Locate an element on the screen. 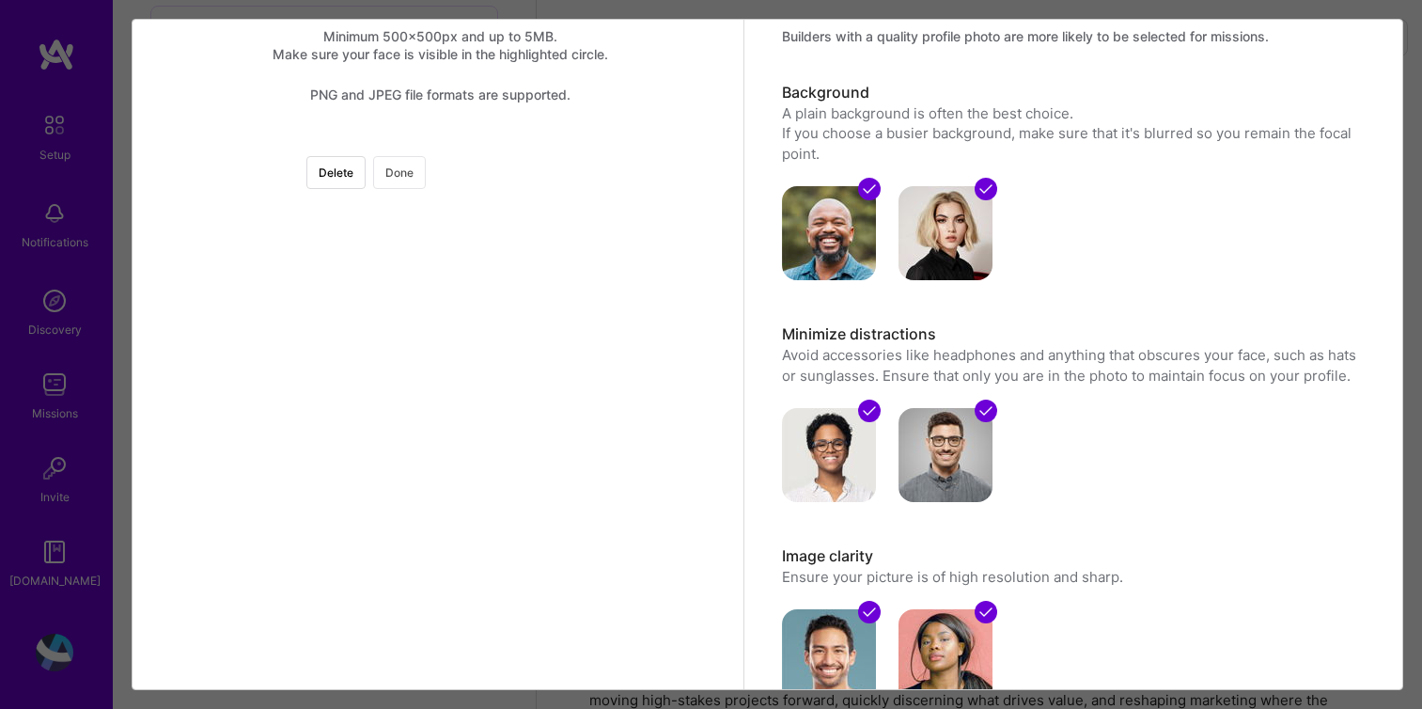  p: Ensure your picture is of high resolution and sharp. is located at coordinates (1070, 576).